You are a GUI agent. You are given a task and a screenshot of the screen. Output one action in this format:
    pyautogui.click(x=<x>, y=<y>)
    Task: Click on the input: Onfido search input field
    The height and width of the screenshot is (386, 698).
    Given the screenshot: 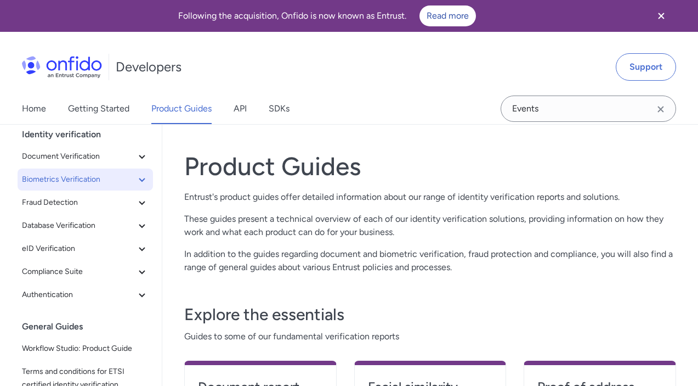 What is the action you would take?
    pyautogui.click(x=589, y=109)
    